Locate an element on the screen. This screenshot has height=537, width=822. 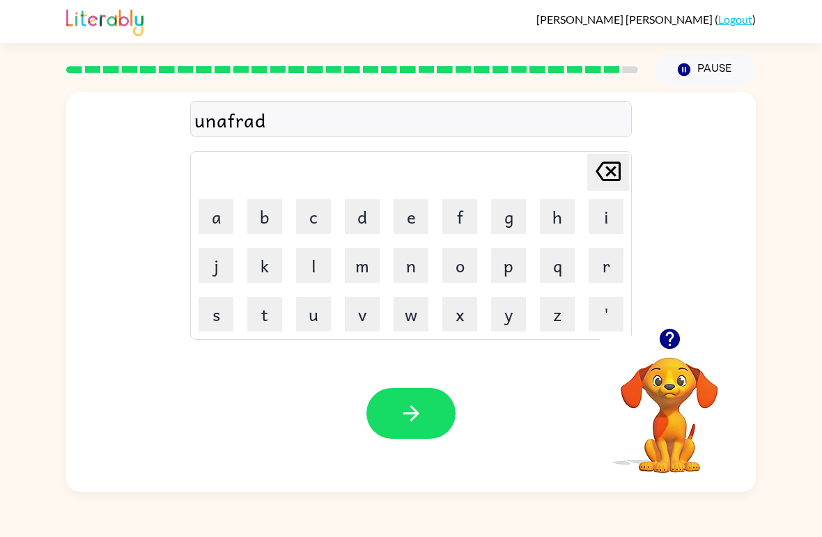
button: j is located at coordinates (216, 265).